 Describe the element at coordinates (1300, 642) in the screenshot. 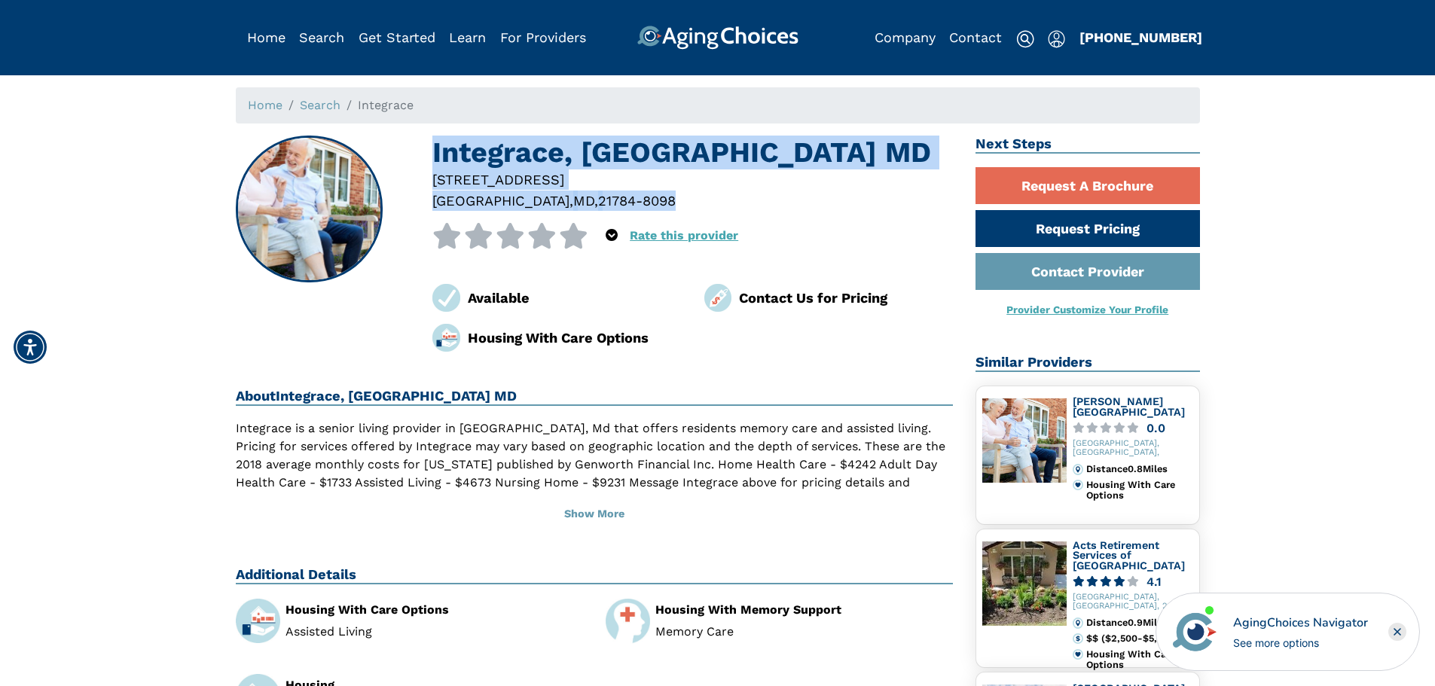

I see `div: See more options` at that location.